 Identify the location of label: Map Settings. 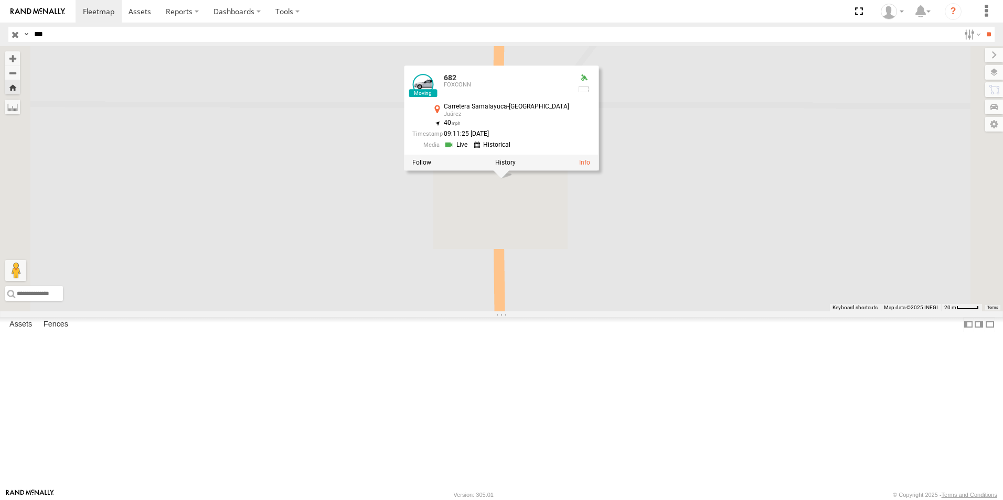
(994, 124).